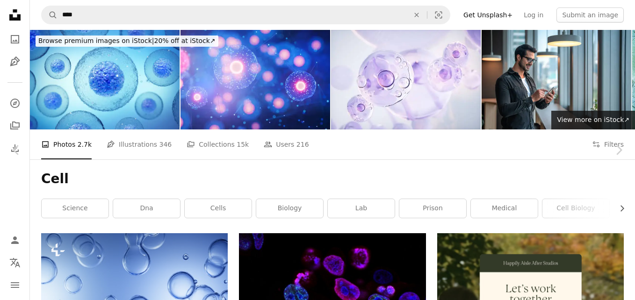  I want to click on h1: Cell, so click(332, 179).